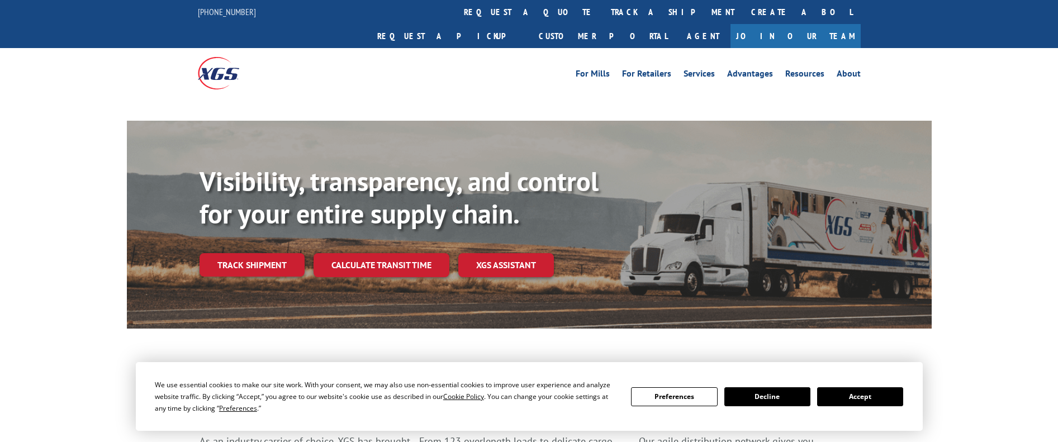 This screenshot has width=1058, height=442. I want to click on a: About, so click(848, 75).